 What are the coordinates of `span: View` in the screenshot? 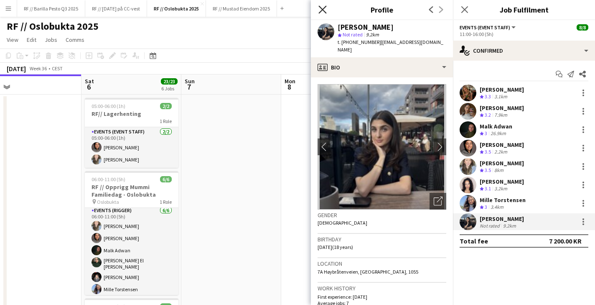 It's located at (13, 40).